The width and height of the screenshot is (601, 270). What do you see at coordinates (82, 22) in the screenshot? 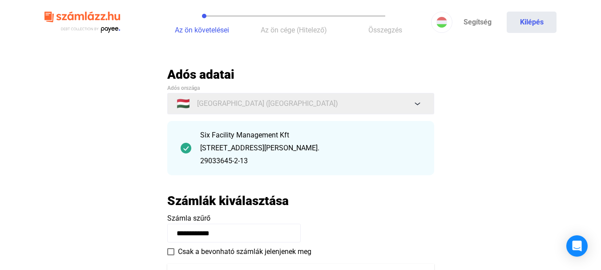
I see `img: szamlazzhu-logo` at bounding box center [82, 22].